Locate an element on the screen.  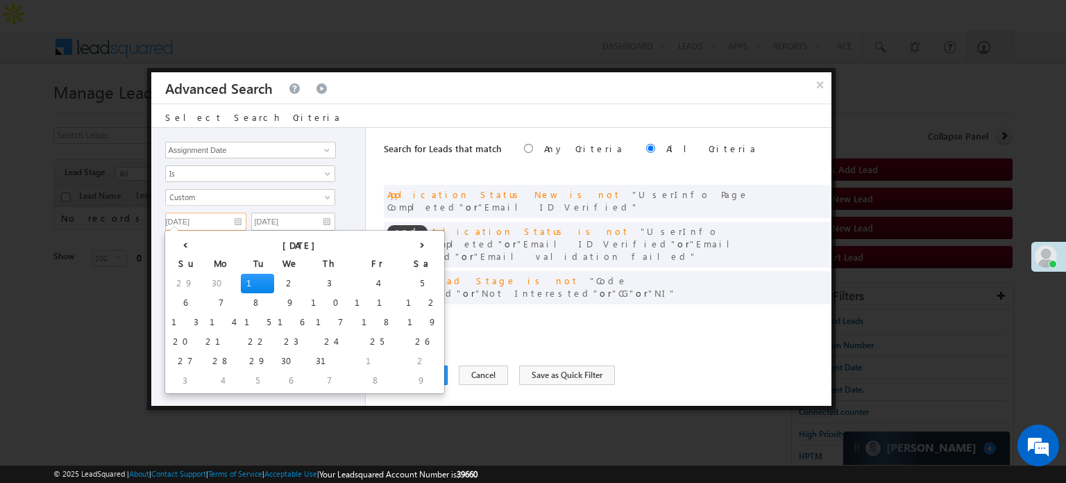
span: Is is located at coordinates (241, 174).